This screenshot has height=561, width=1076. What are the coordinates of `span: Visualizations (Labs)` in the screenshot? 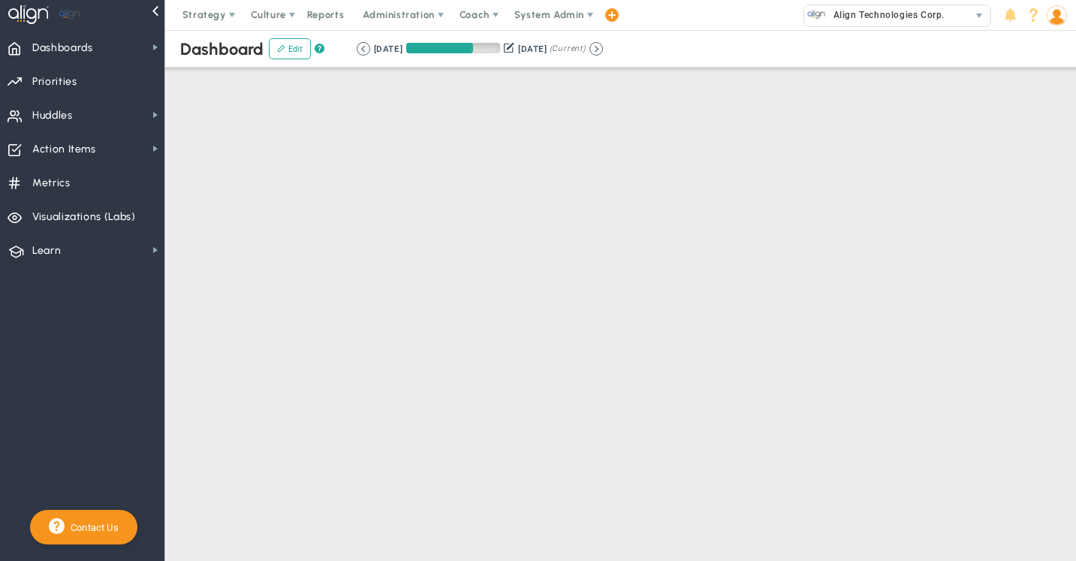 It's located at (84, 217).